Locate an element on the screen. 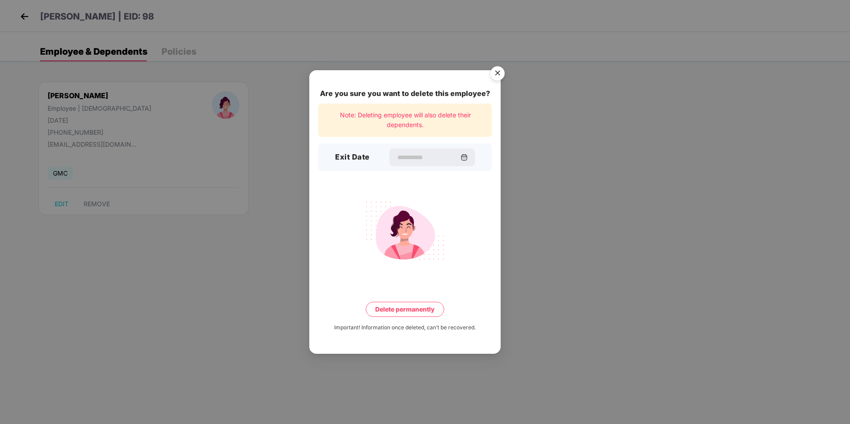  div: Are you sure you want to delete this employee? is located at coordinates (405, 93).